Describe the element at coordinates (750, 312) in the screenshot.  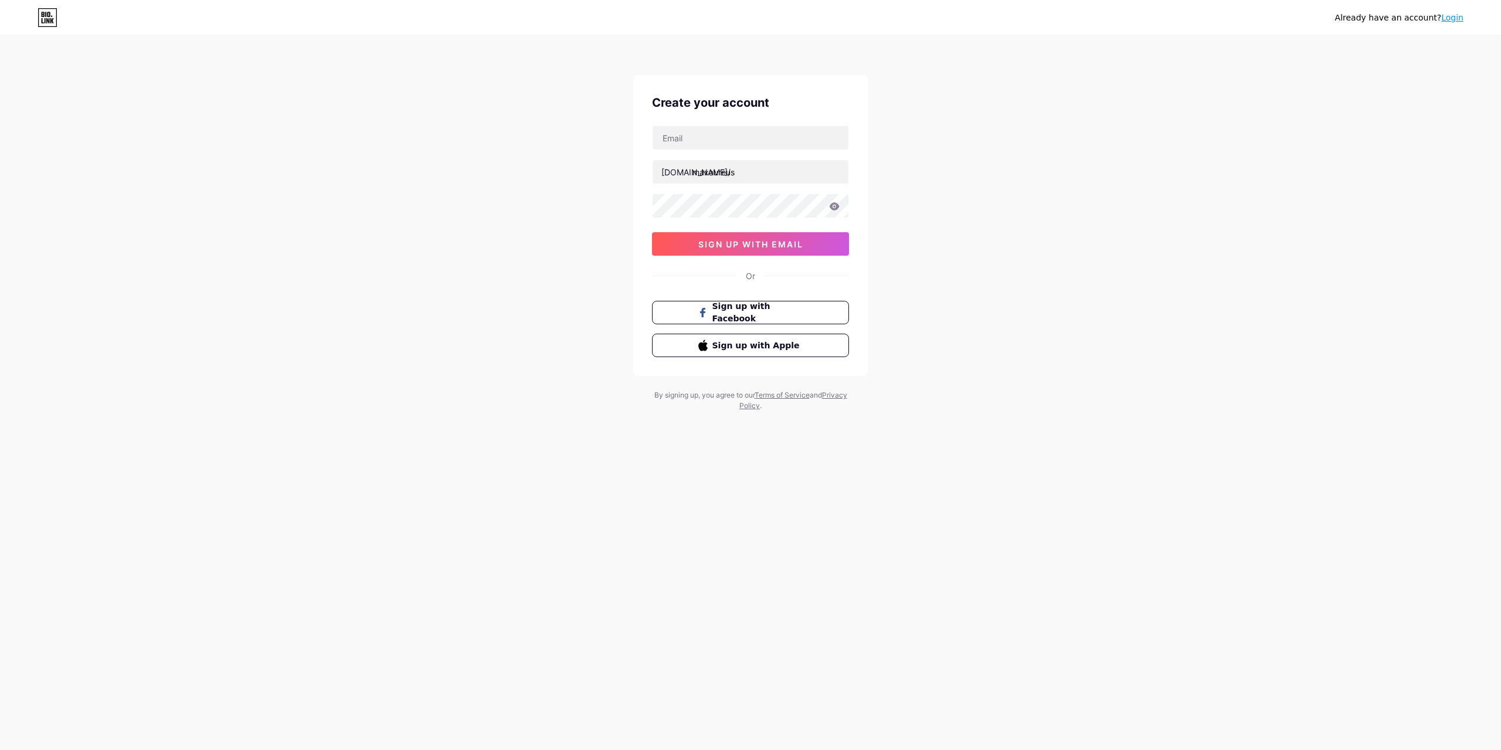
I see `button: Sign up with Facebook` at that location.